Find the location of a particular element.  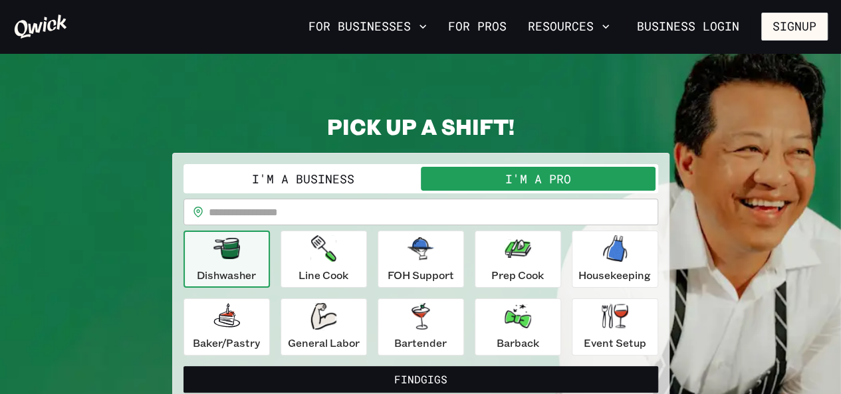

p: Bartender is located at coordinates (420, 343).